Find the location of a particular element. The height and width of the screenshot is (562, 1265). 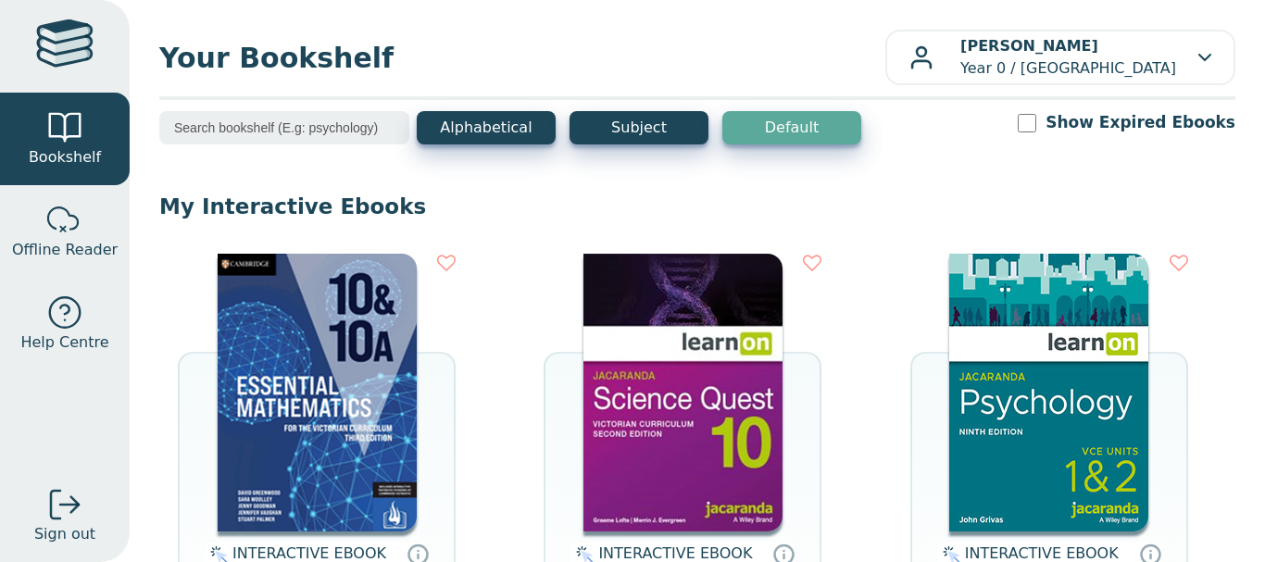

img: 5dbb8fc4-eac2-4bdb-8cd5-a7394438c953.jpg is located at coordinates (1048, 393).